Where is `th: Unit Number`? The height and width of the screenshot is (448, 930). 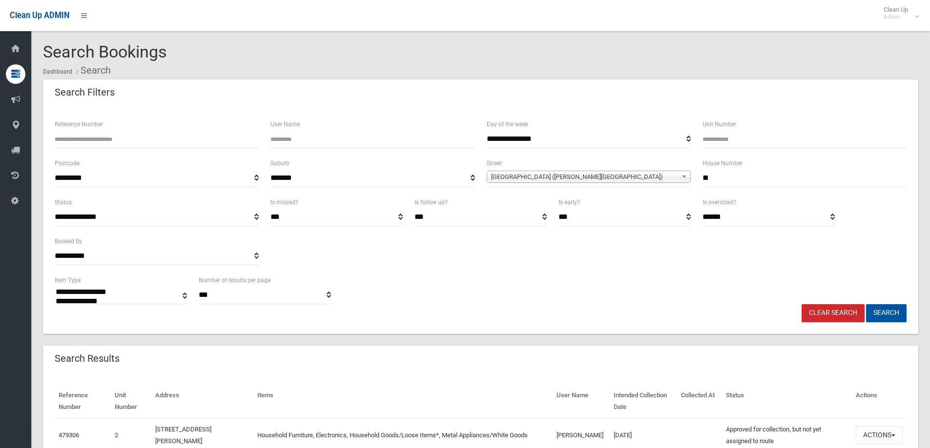 th: Unit Number is located at coordinates (131, 402).